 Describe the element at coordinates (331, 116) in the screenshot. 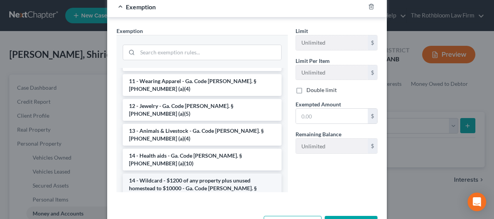

I see `input: 0.00` at that location.